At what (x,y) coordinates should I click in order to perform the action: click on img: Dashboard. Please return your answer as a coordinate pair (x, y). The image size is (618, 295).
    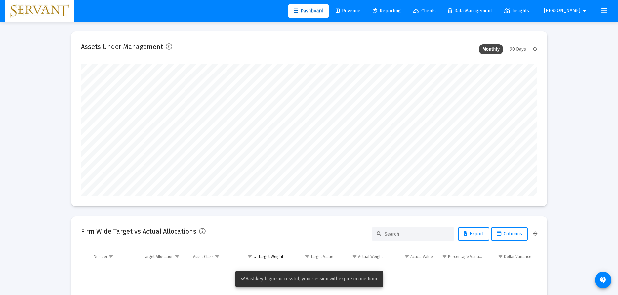
    Looking at the image, I should click on (40, 11).